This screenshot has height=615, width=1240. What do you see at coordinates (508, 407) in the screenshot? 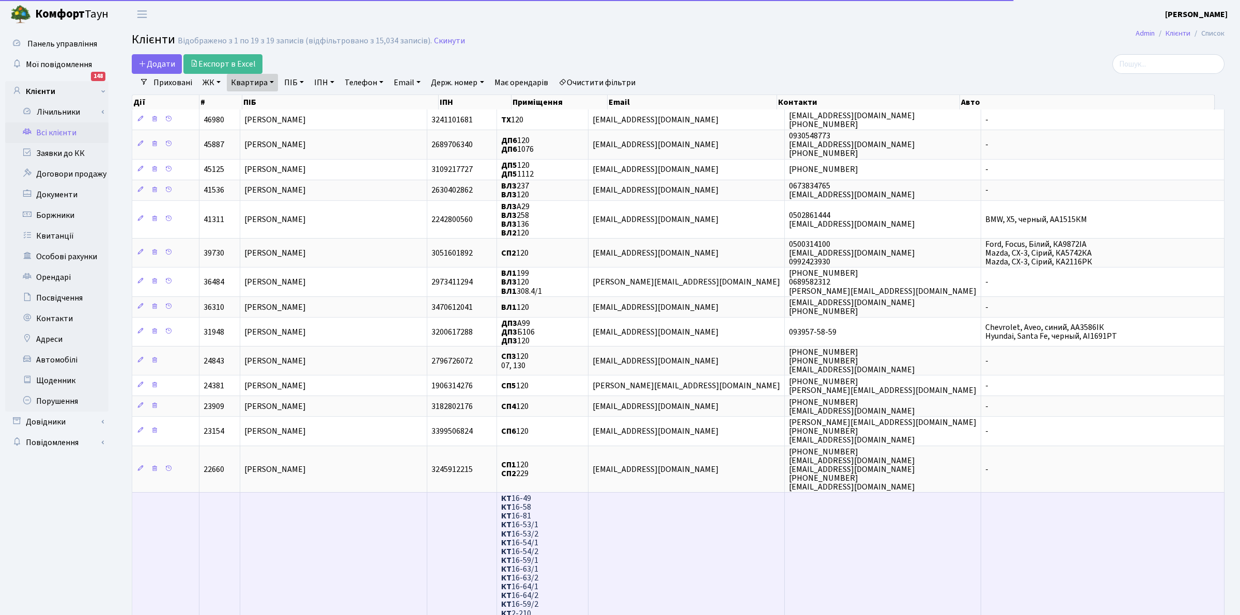
I see `b: СП4` at bounding box center [508, 407].